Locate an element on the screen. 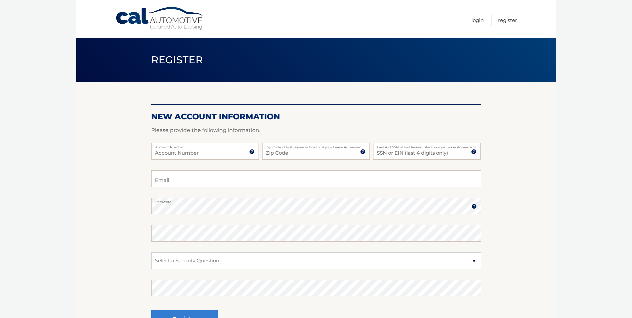  label: Account Number is located at coordinates (205, 146).